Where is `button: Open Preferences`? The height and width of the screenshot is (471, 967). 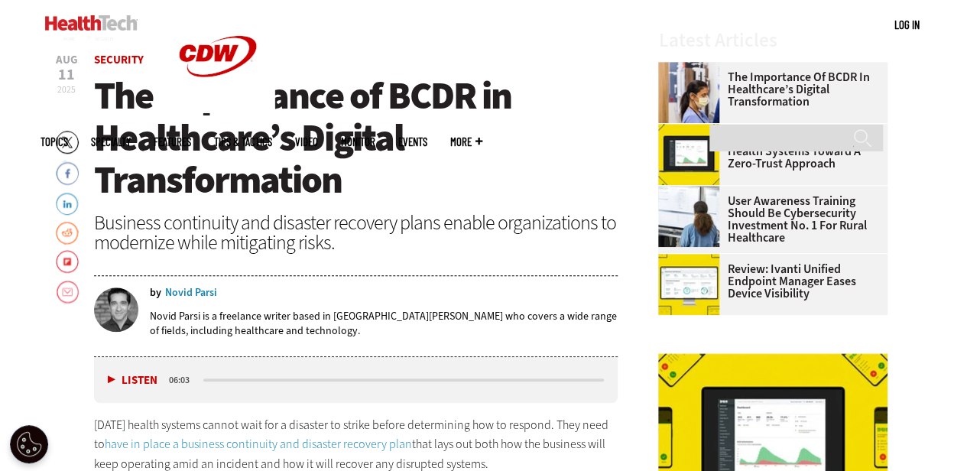 button: Open Preferences is located at coordinates (29, 444).